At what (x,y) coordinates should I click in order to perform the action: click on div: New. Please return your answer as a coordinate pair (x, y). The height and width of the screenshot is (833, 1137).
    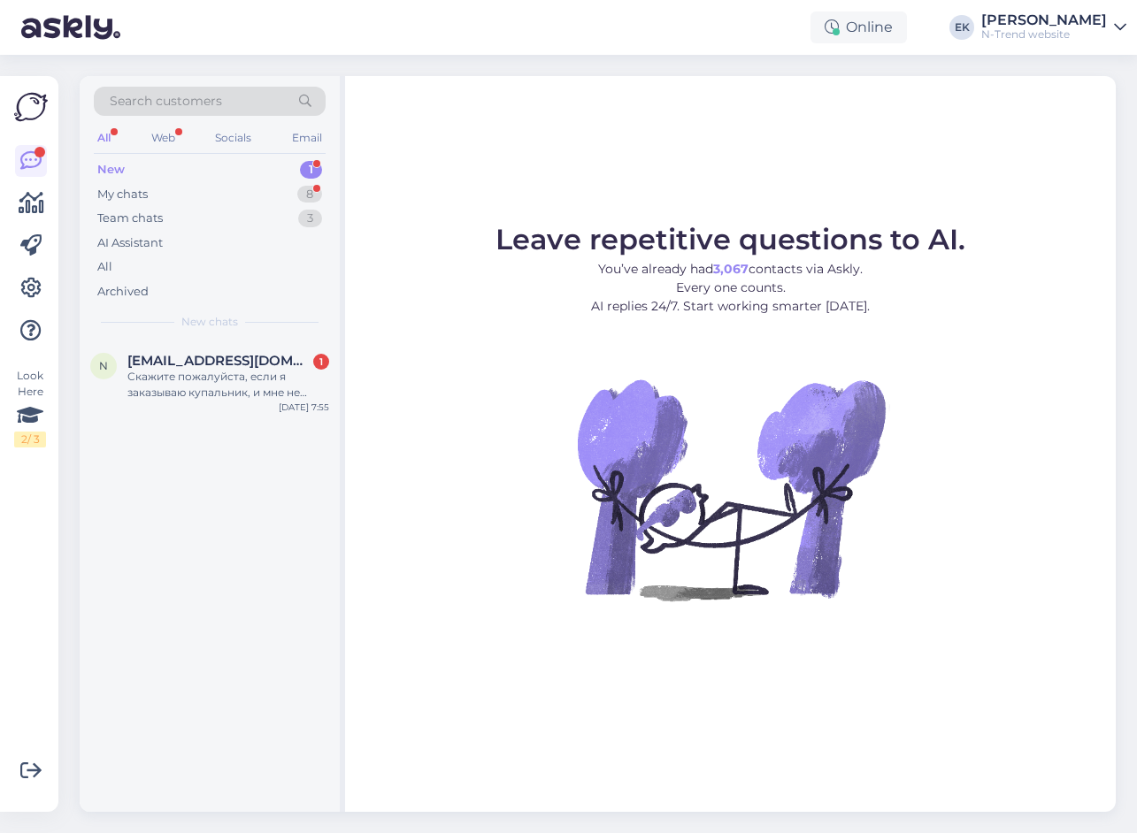
    Looking at the image, I should click on (111, 170).